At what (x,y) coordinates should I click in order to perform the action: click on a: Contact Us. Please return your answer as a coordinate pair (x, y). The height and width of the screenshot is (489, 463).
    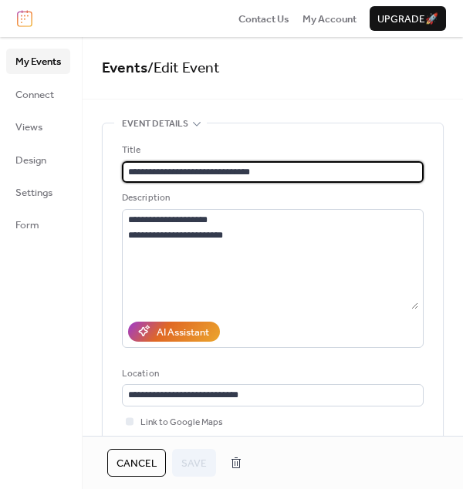
    Looking at the image, I should click on (264, 19).